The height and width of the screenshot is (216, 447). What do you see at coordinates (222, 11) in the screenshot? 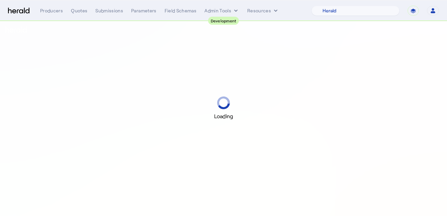
I see `button: internal dropdown menu` at bounding box center [222, 11].